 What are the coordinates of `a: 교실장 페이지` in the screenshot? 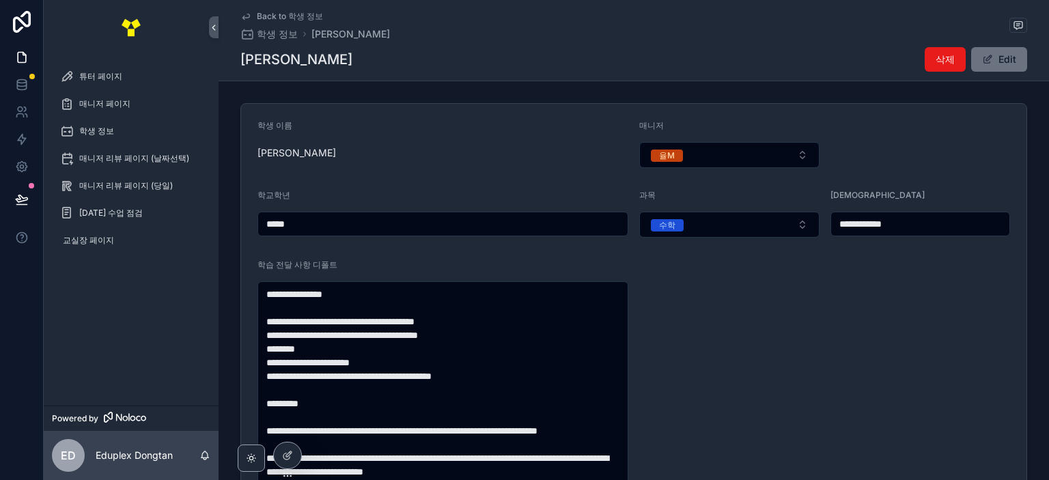 It's located at (131, 241).